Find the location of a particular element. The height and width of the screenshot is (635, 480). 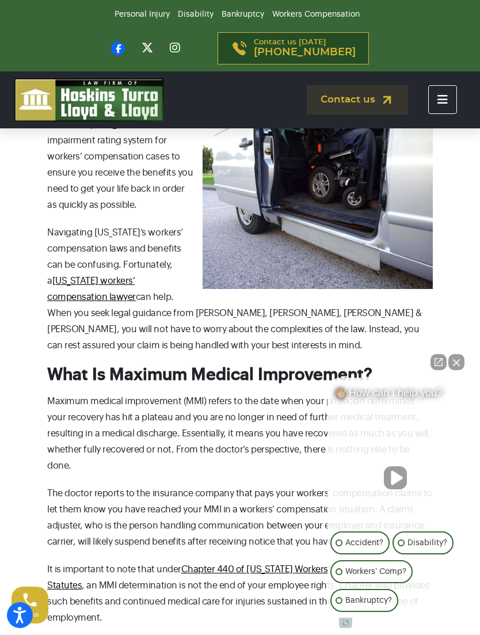

button: Unmute video is located at coordinates (395, 478).